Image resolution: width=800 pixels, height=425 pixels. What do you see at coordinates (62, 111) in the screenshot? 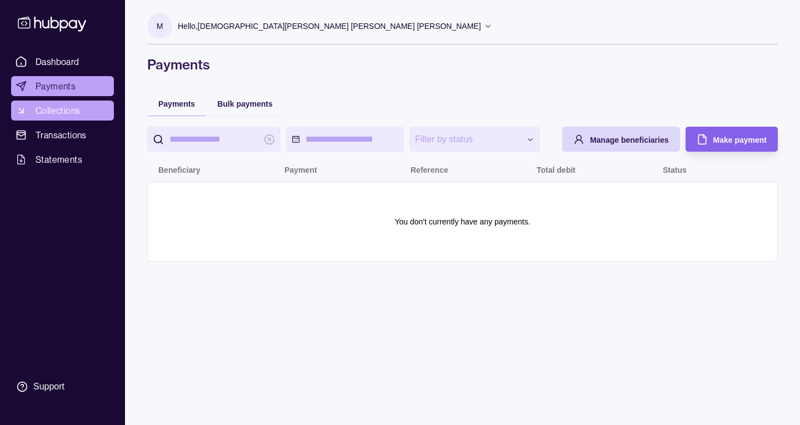
I see `a: Collections` at bounding box center [62, 111].